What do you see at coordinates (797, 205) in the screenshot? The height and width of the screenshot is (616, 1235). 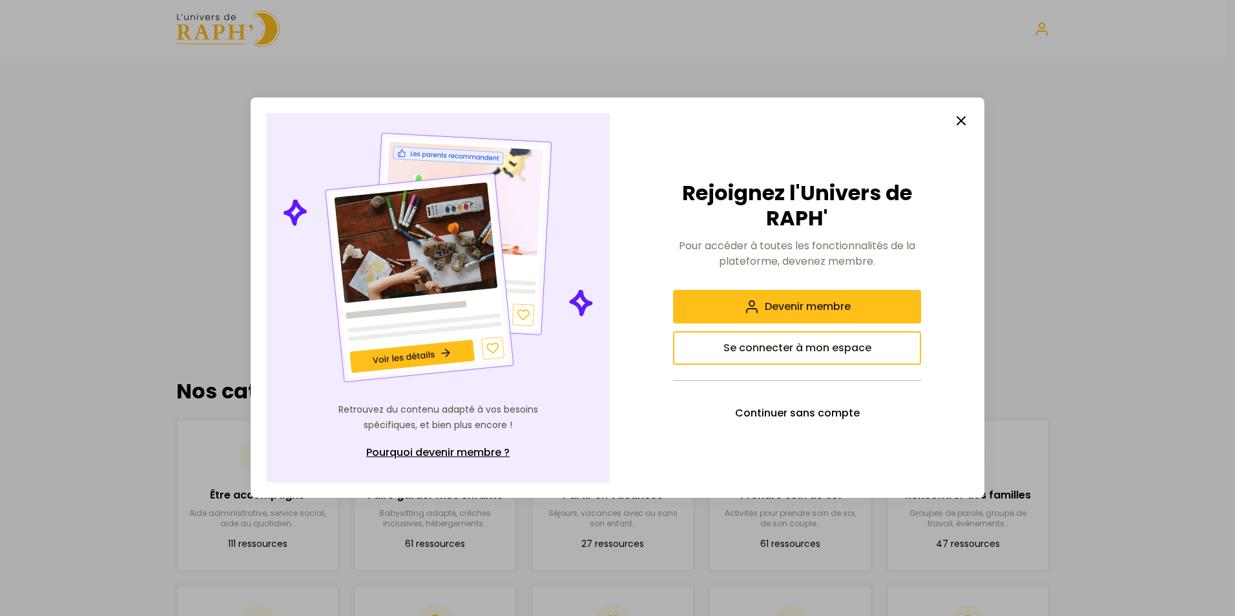 I see `h2: Rejoignez l'Univers de RAPH'` at bounding box center [797, 205].